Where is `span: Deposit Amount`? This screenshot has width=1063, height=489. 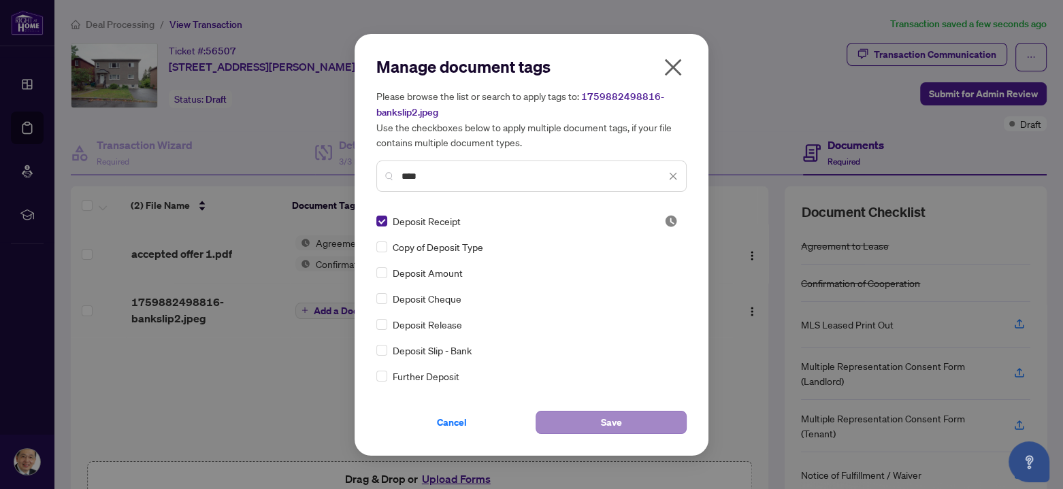
span: Deposit Amount is located at coordinates (427, 273).